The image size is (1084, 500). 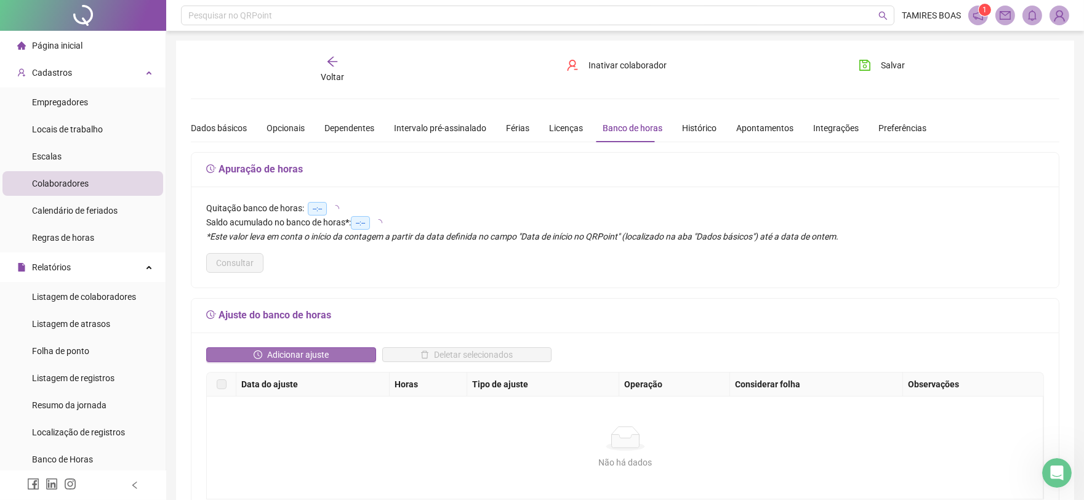 I want to click on th: Data do ajuste, so click(x=313, y=384).